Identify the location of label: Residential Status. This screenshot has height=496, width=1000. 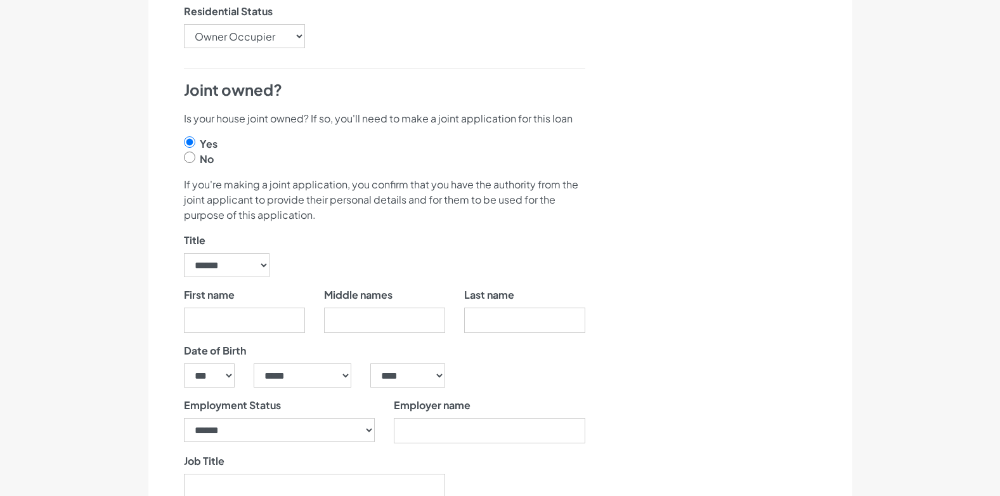
(228, 11).